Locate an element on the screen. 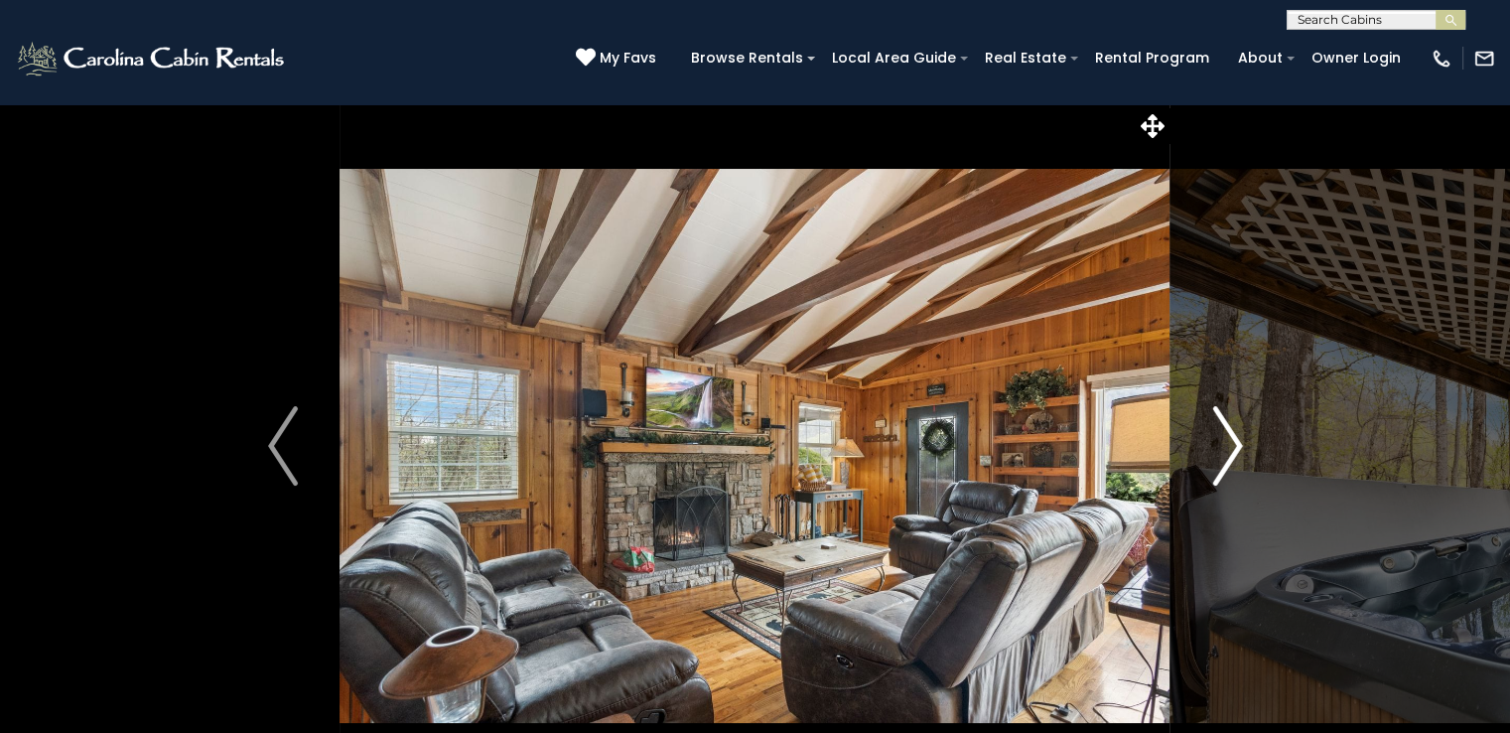 Image resolution: width=1510 pixels, height=733 pixels. a: About is located at coordinates (1260, 58).